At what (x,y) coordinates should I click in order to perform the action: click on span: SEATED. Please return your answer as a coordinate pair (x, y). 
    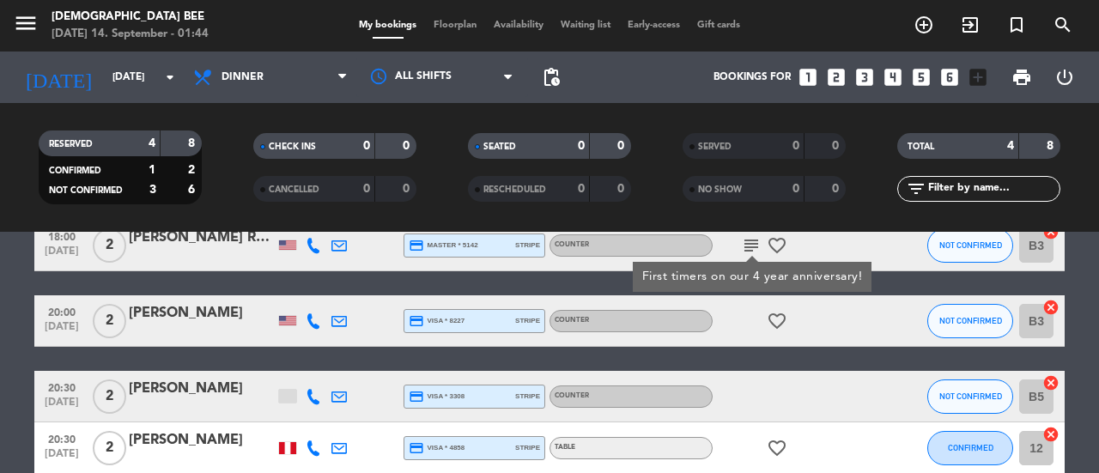
    Looking at the image, I should click on (500, 147).